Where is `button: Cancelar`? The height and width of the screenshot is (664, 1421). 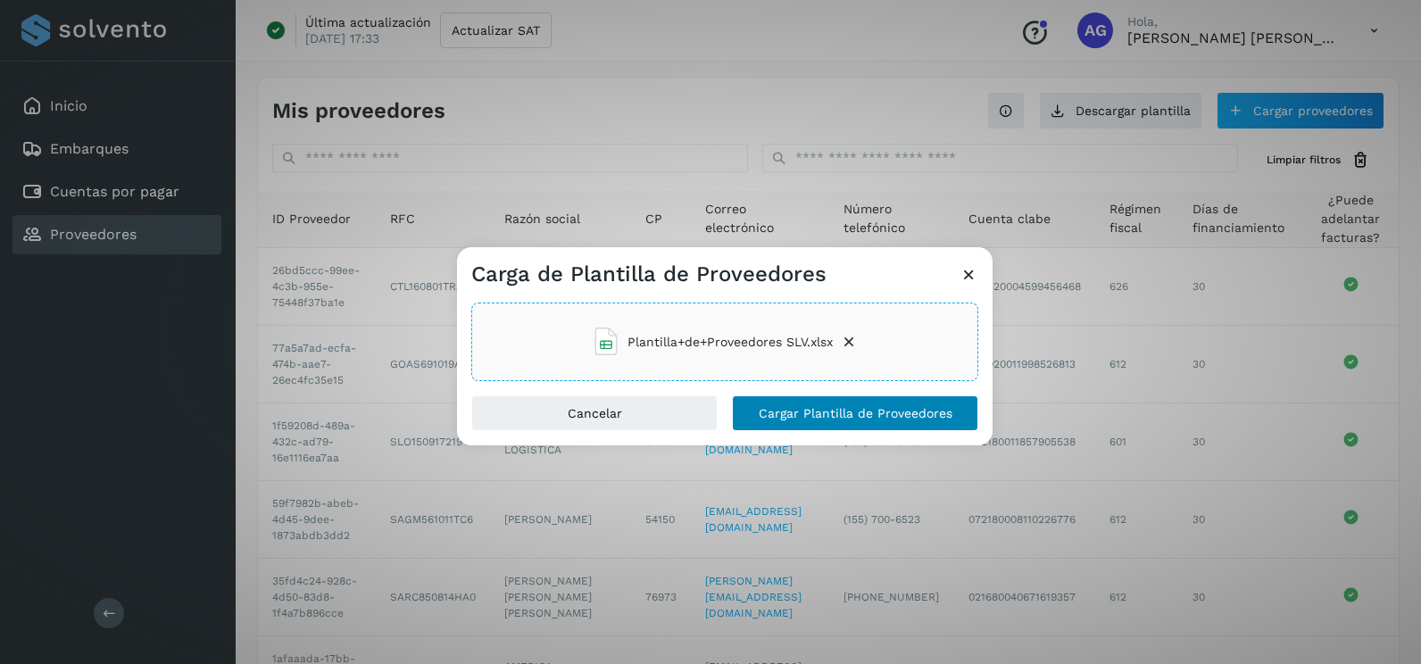
button: Cancelar is located at coordinates (594, 413).